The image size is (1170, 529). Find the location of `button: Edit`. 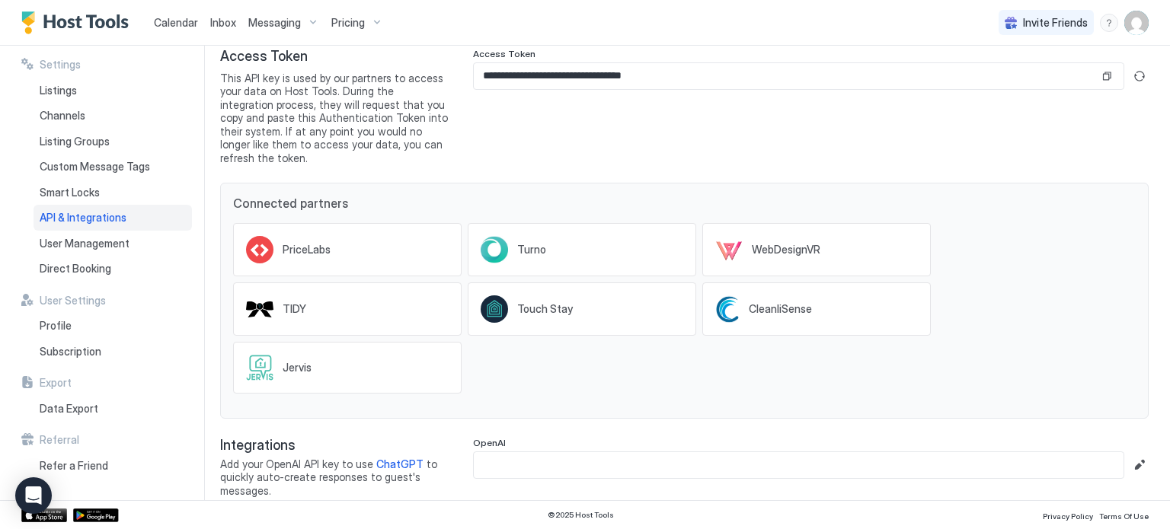

button: Edit is located at coordinates (1140, 465).